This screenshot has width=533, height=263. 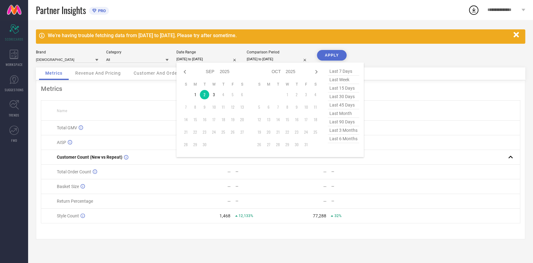 What do you see at coordinates (195, 132) in the screenshot?
I see `td: Mon Sep 22 2025` at bounding box center [195, 132].